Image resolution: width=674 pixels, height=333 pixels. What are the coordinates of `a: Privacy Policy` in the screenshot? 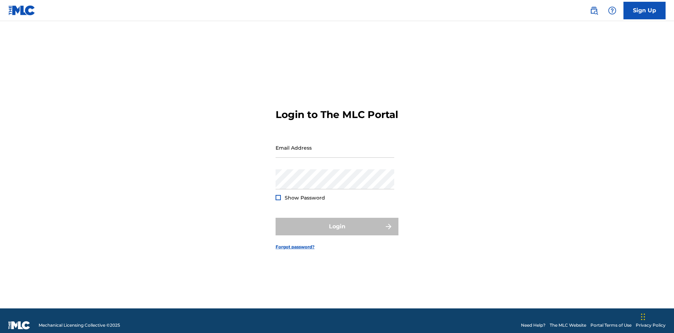 It's located at (651, 325).